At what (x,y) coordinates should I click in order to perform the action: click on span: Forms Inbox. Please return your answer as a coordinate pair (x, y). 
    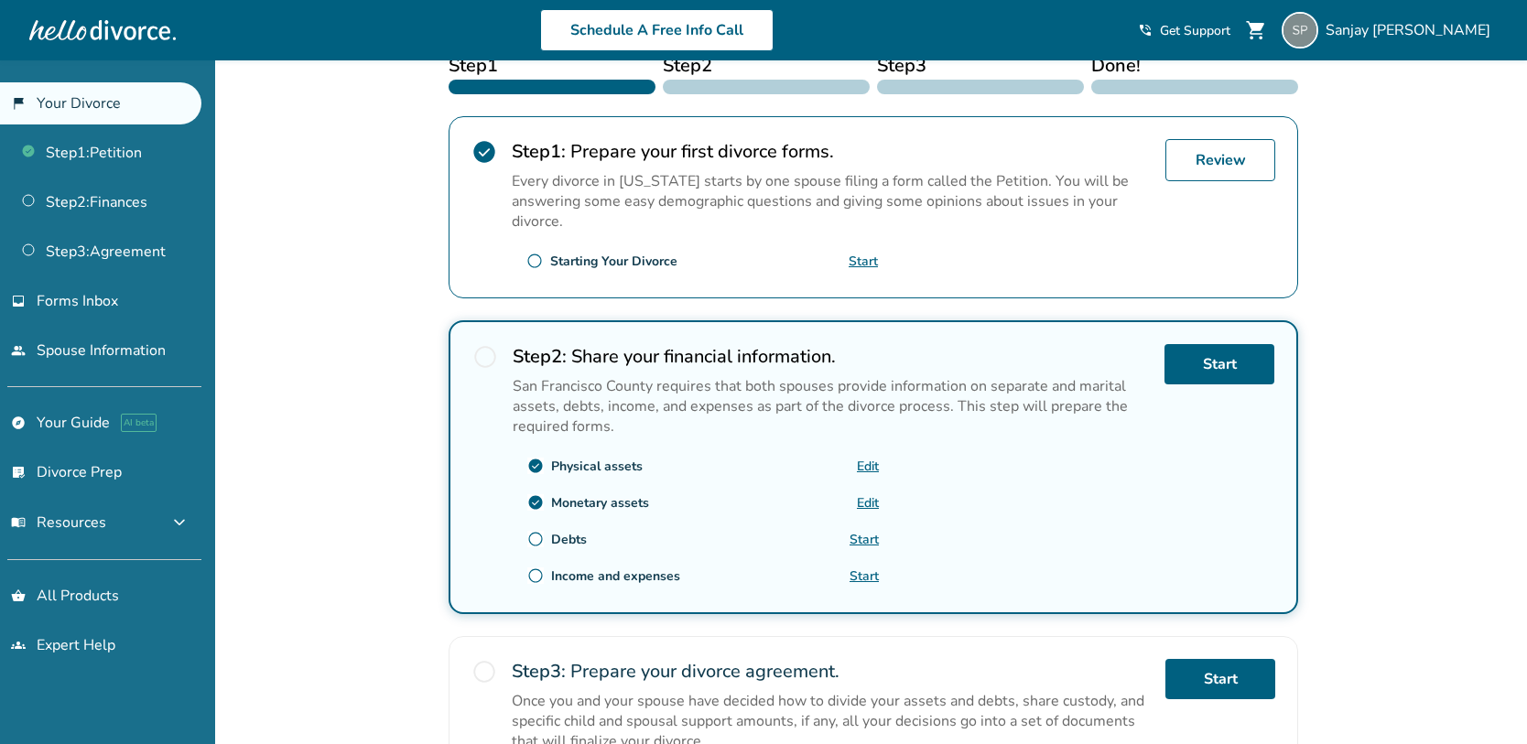
    Looking at the image, I should click on (77, 301).